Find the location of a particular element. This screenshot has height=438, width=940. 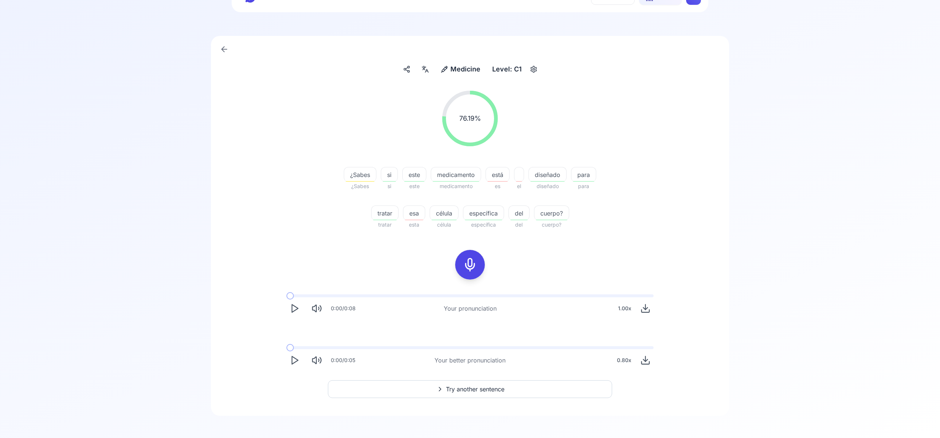

div: Your pronunciation is located at coordinates (470, 308).